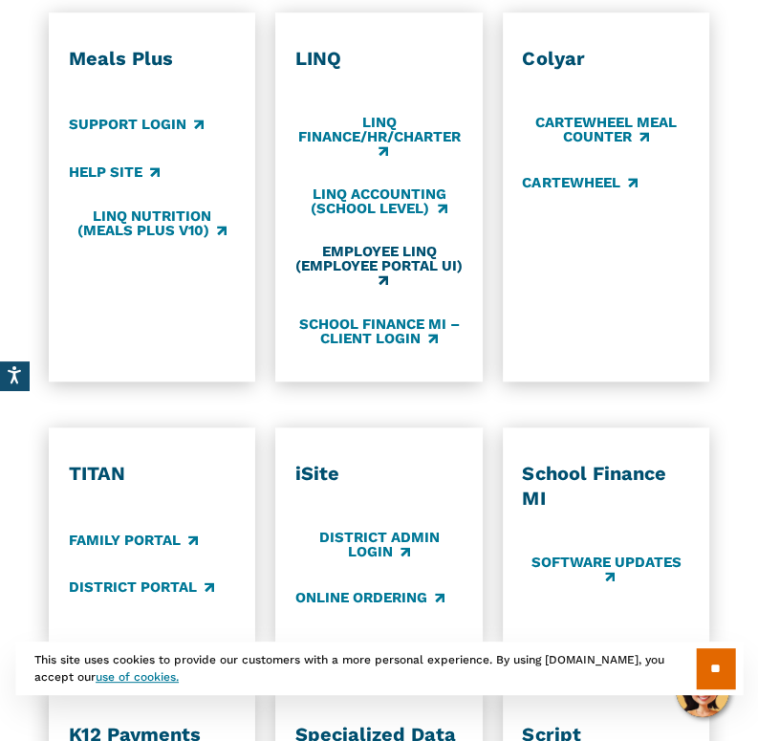 This screenshot has width=758, height=741. Describe the element at coordinates (579, 183) in the screenshot. I see `a: CARTEWHEEL` at that location.